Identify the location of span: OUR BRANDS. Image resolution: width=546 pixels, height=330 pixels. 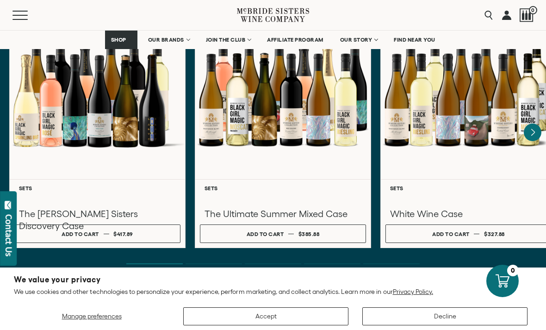
(166, 40).